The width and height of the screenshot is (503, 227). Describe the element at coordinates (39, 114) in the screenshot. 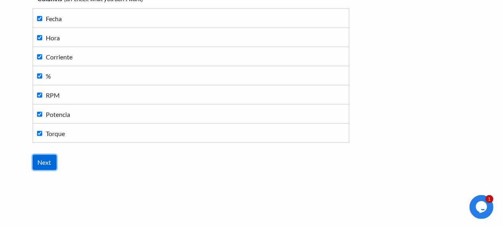

I see `input: Potencia` at that location.